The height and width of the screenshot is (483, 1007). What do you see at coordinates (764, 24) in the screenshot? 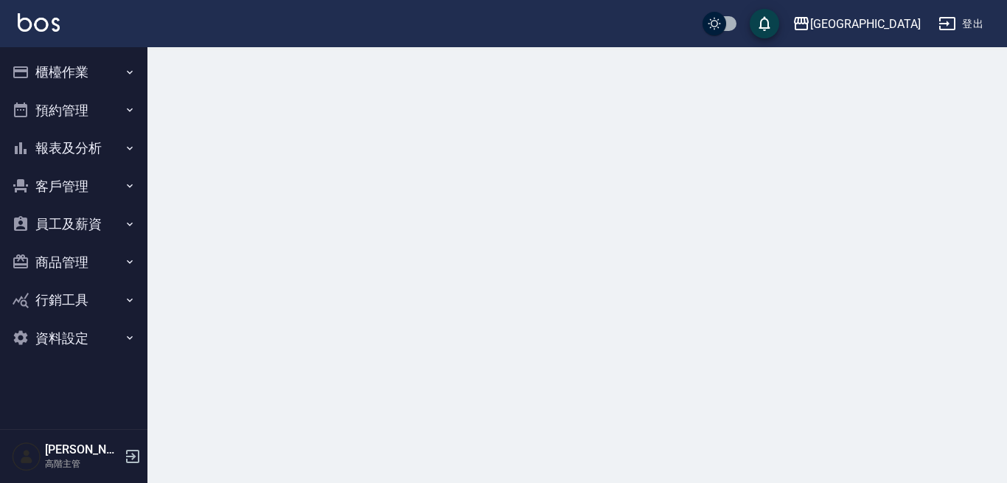
I see `button: save` at bounding box center [764, 24].